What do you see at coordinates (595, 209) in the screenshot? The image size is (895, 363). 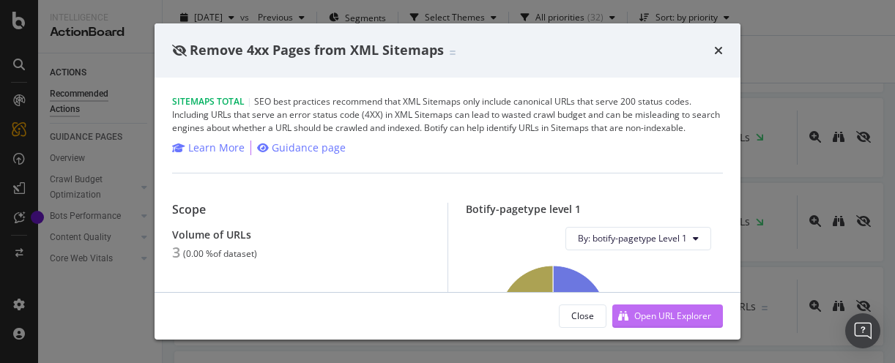 I see `div: Botify-pagetype level 1` at bounding box center [595, 209].